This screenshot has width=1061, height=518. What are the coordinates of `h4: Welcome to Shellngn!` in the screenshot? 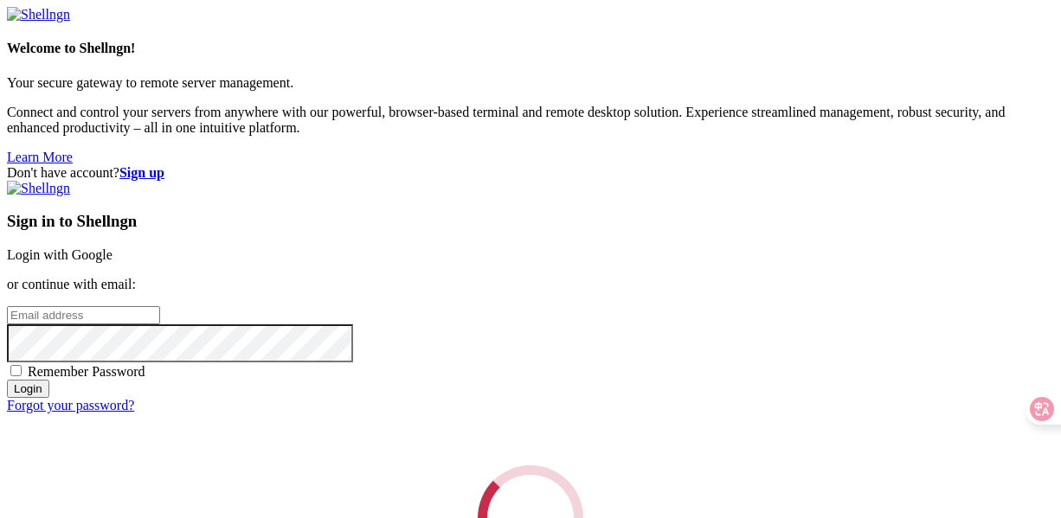 It's located at (531, 48).